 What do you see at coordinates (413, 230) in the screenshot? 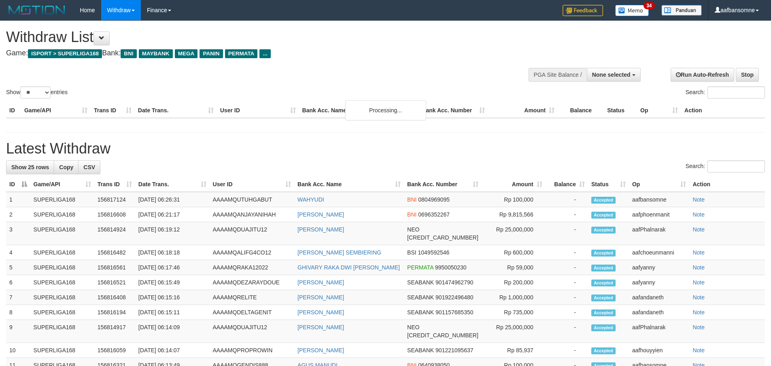
I see `span: NEO` at bounding box center [413, 230].